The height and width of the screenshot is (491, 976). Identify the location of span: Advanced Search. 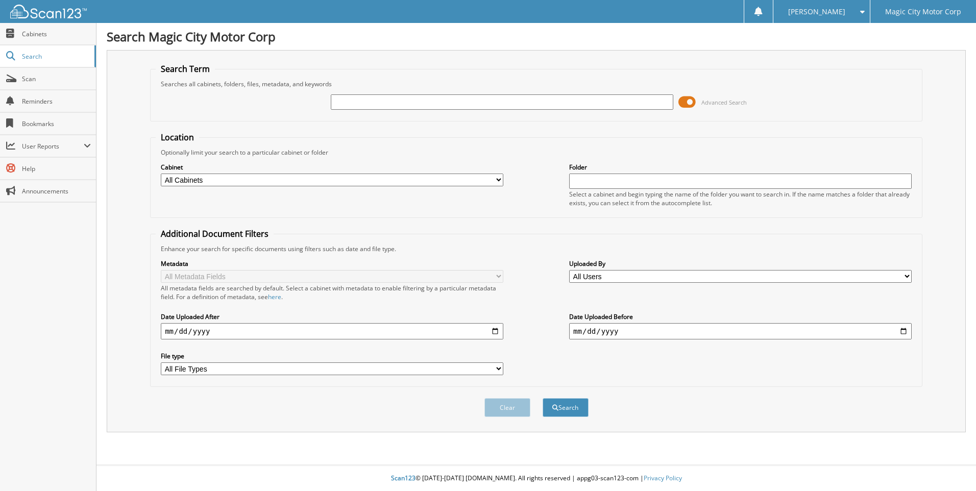
(724, 102).